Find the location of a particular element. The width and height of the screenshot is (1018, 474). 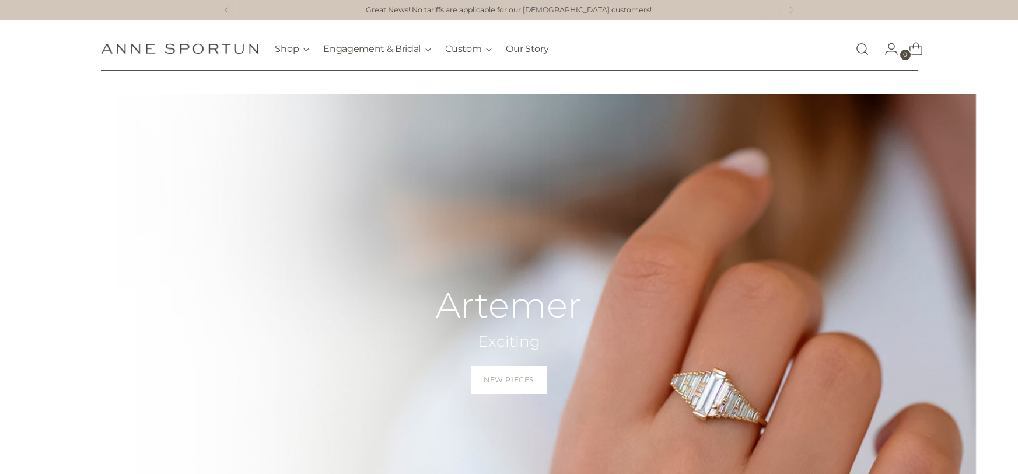

a: Go to the account page is located at coordinates (887, 49).